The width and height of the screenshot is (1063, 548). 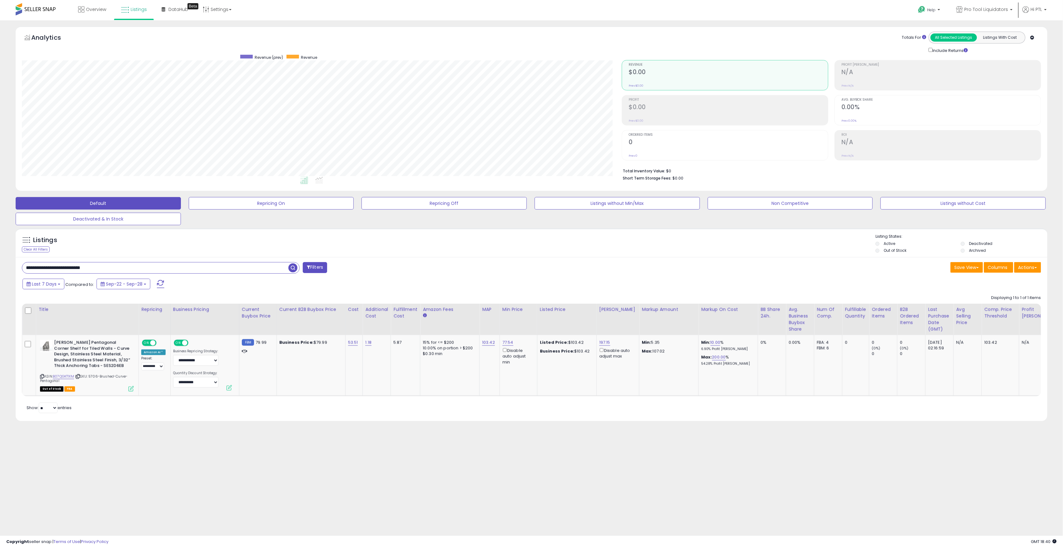 I want to click on a: 103.42, so click(x=488, y=342).